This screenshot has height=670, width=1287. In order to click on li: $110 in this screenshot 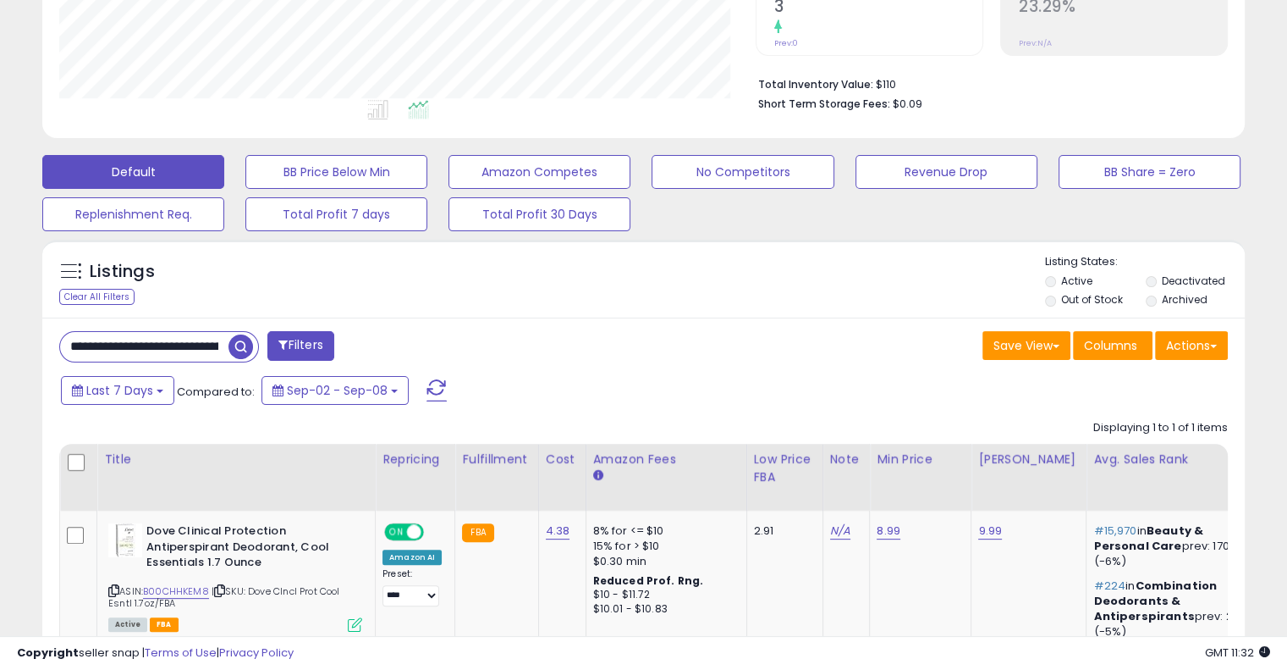, I will do `click(987, 83)`.